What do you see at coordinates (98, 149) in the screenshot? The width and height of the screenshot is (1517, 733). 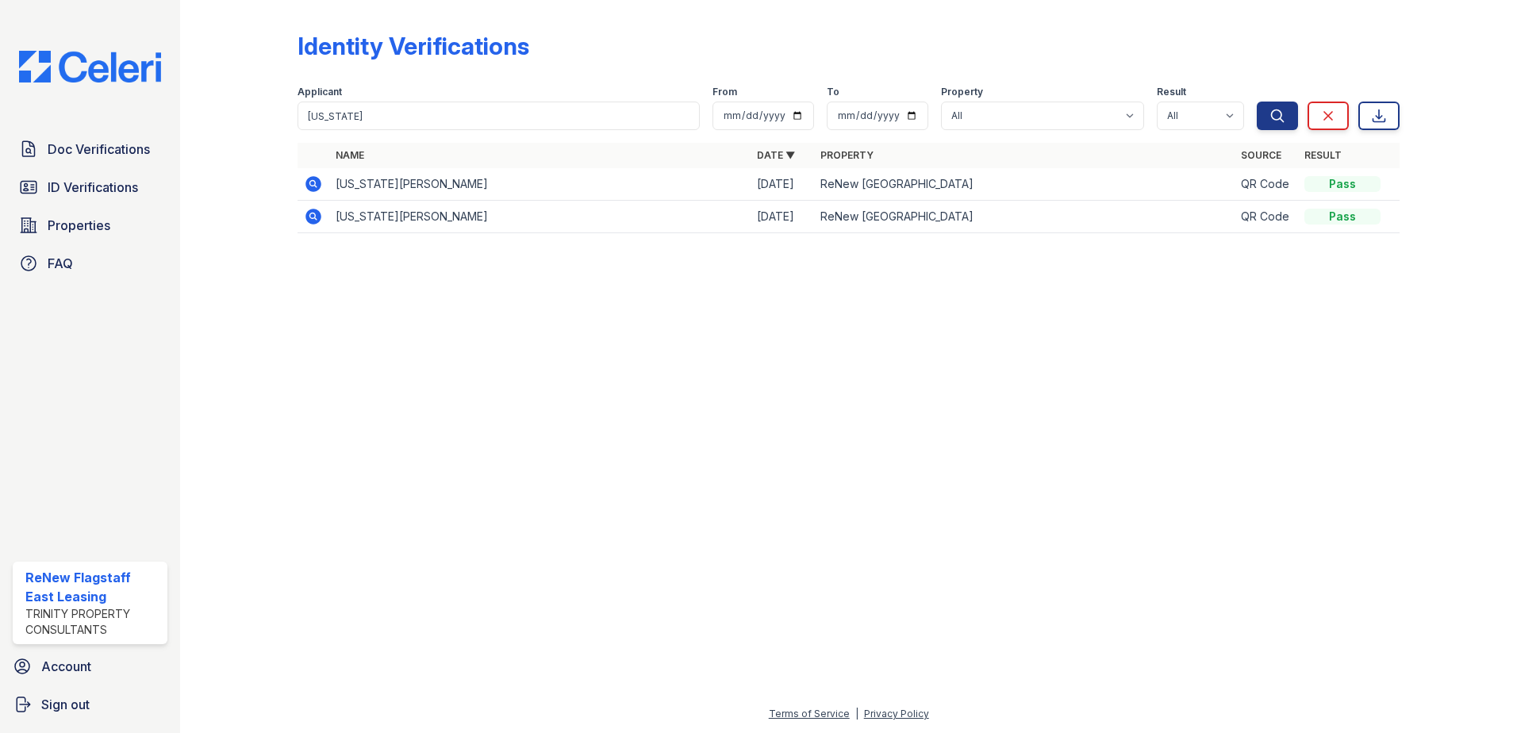 I see `span: Doc Verifications` at bounding box center [98, 149].